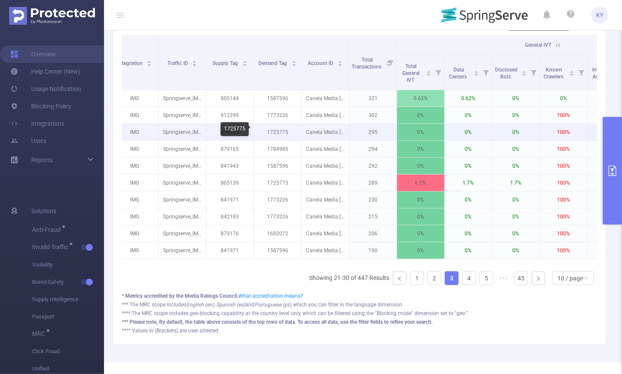  I want to click on li: 3, so click(452, 278).